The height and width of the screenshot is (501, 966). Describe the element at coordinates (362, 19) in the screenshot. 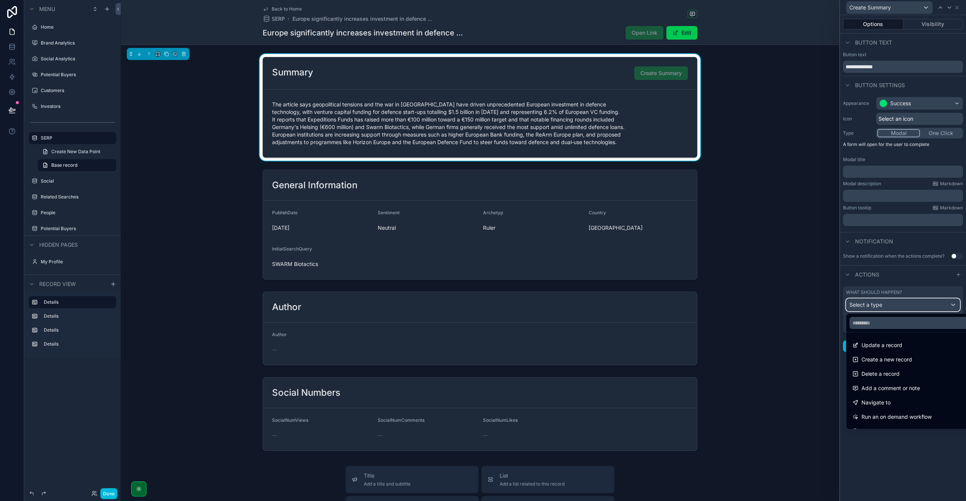

I see `span: Europe significantly increases investment in defence ...` at that location.